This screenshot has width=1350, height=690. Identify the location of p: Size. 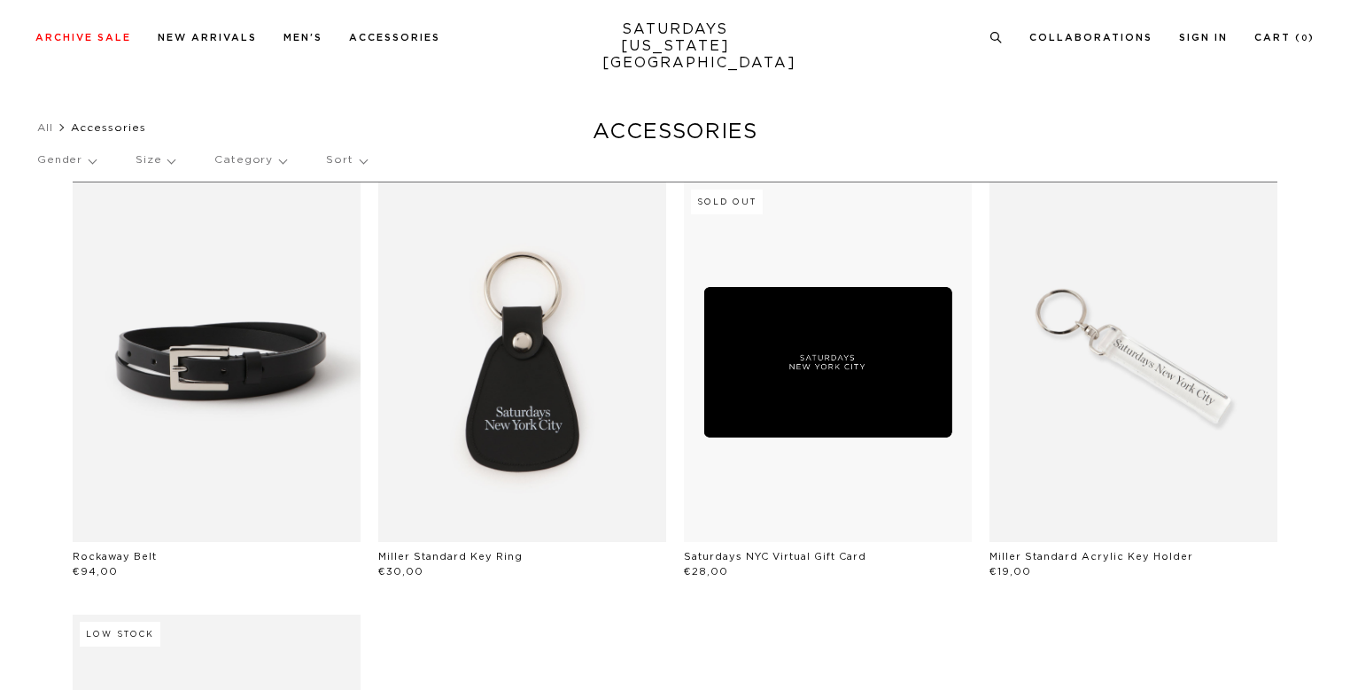
(155, 160).